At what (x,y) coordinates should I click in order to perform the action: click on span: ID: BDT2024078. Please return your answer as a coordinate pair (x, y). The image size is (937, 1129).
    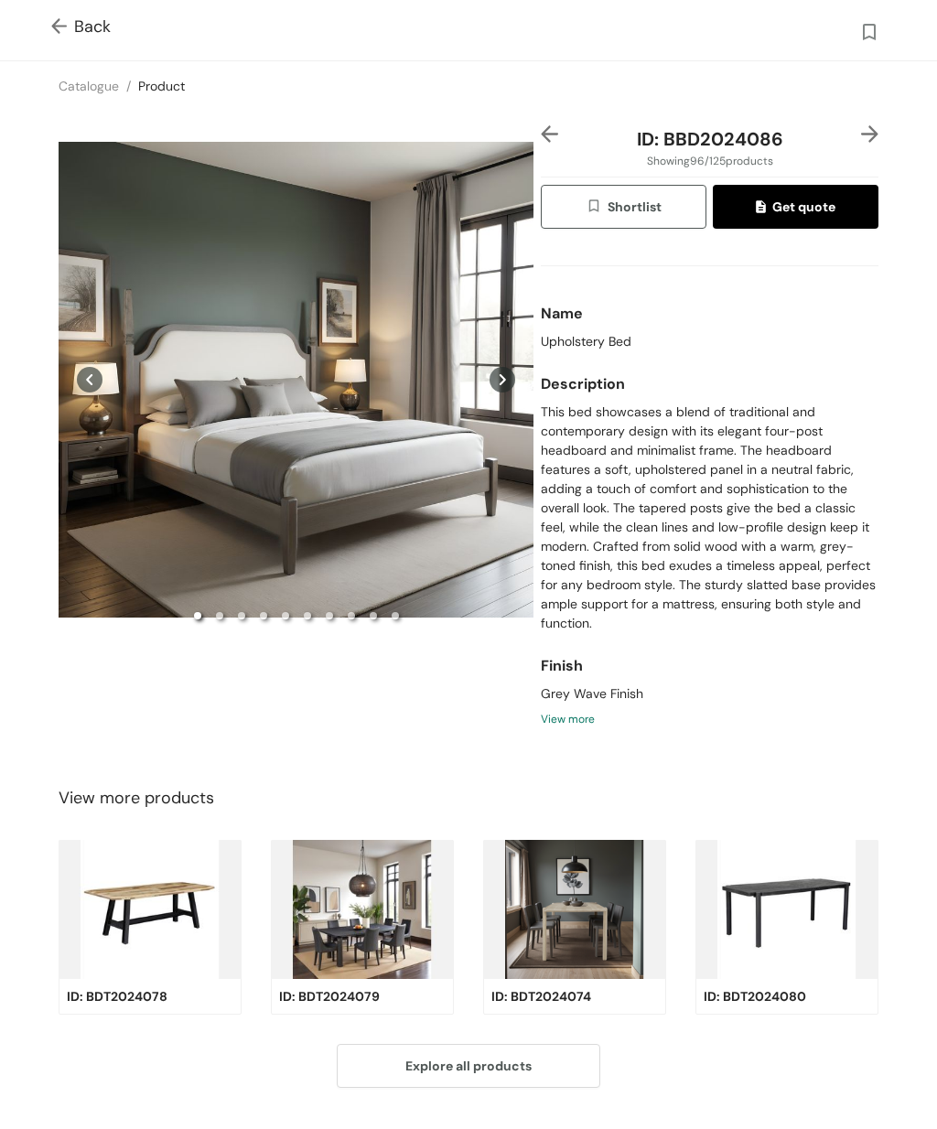
    Looking at the image, I should click on (117, 997).